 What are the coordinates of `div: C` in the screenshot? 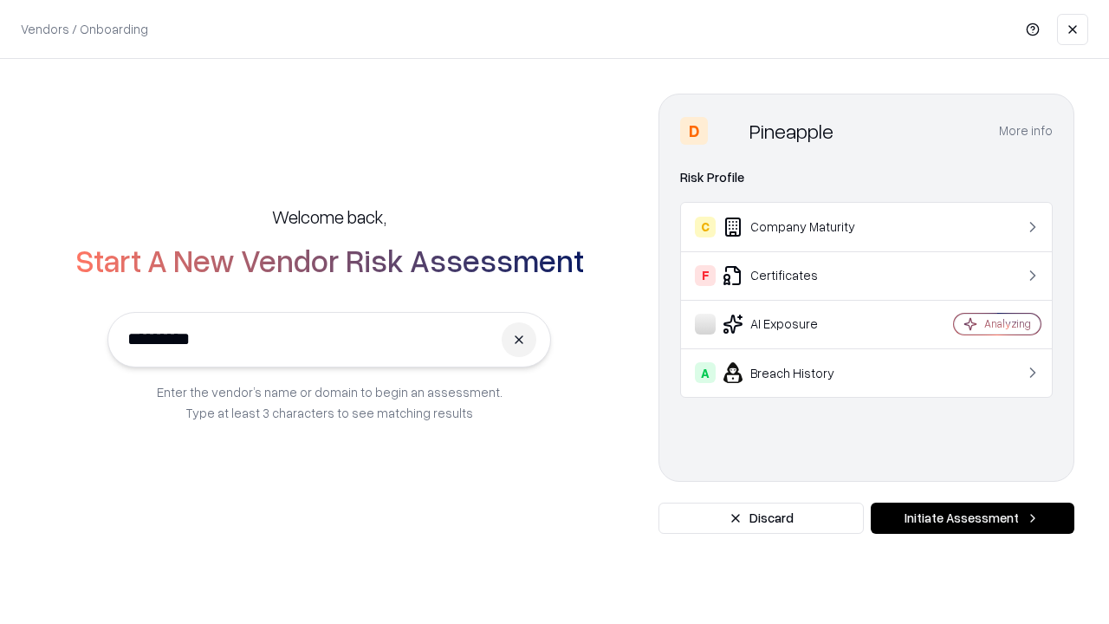 It's located at (705, 227).